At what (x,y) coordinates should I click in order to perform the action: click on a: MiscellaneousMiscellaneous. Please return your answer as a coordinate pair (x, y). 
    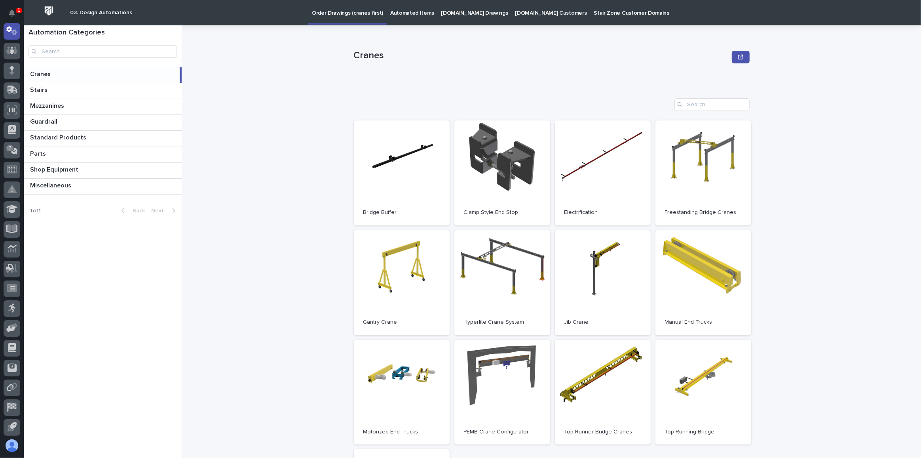
    Looking at the image, I should click on (103, 186).